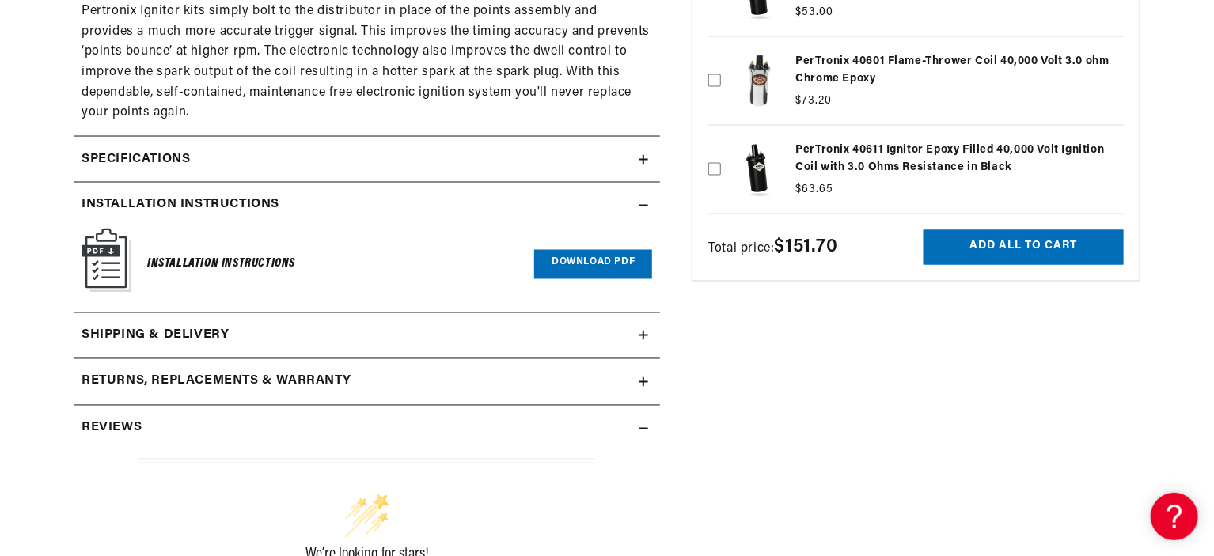  I want to click on summary: Returns, Replacements & Warranty, so click(366, 382).